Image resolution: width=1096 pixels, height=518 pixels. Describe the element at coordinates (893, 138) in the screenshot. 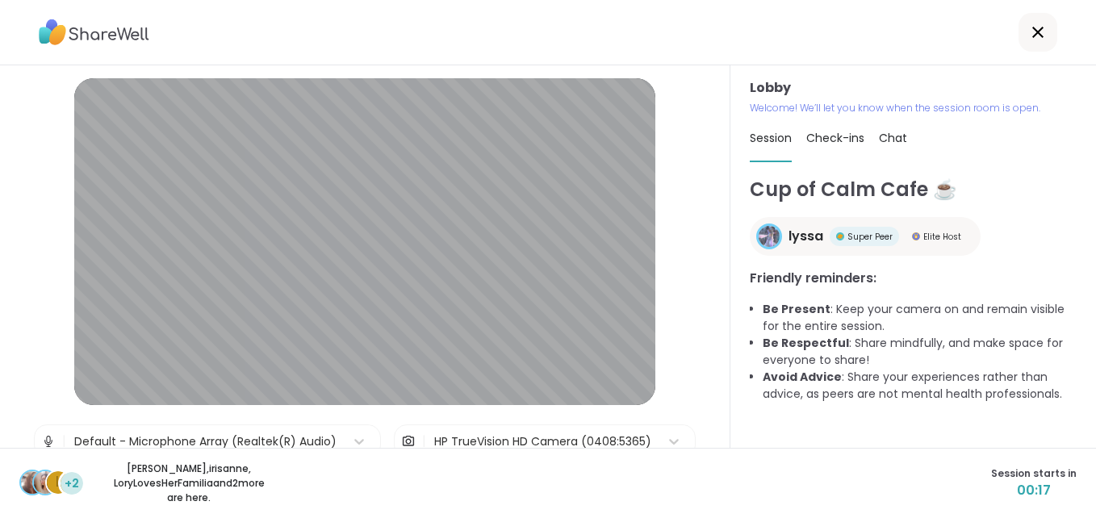

I see `span: Chat` at that location.